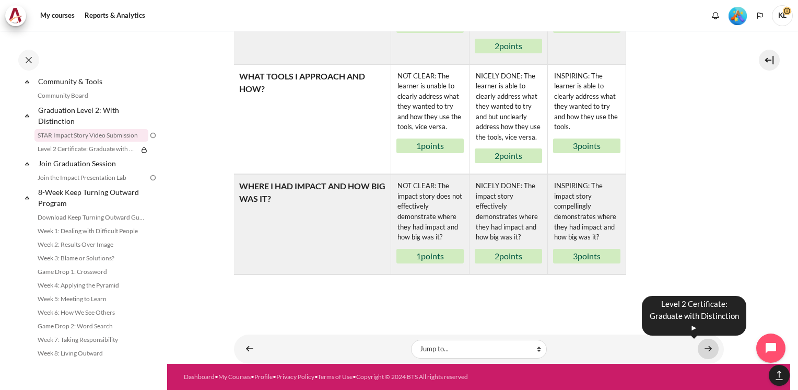 The height and width of the screenshot is (390, 798). I want to click on div: NOT CLEAR: The impact story does not effectively demonstrate where they had impact and how big wa..., so click(430, 211).